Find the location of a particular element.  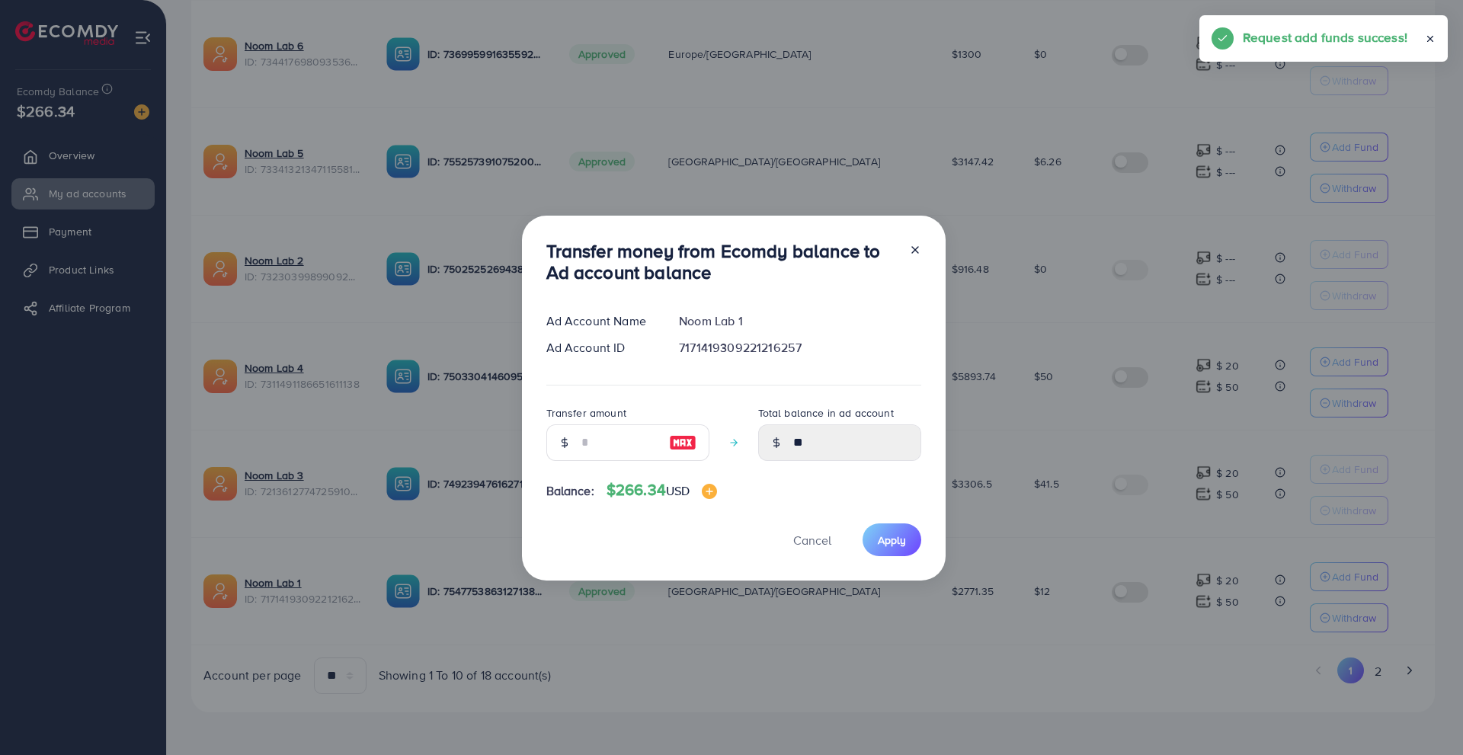

button: Cancel is located at coordinates (812, 539).